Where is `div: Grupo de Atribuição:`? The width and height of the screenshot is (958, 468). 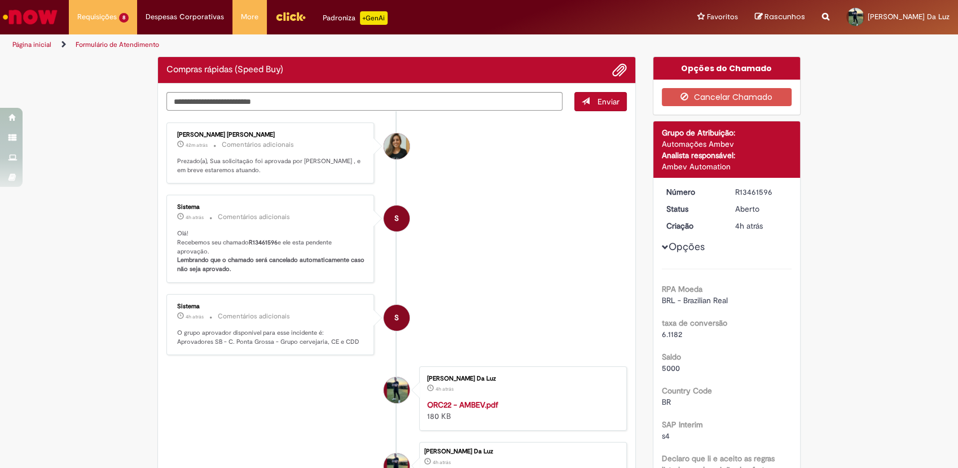 div: Grupo de Atribuição: is located at coordinates (726, 133).